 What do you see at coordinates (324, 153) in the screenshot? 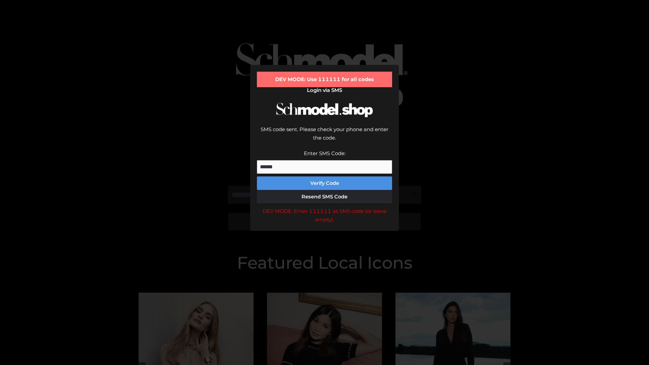
I see `label: Enter SMS Code:` at bounding box center [324, 153].